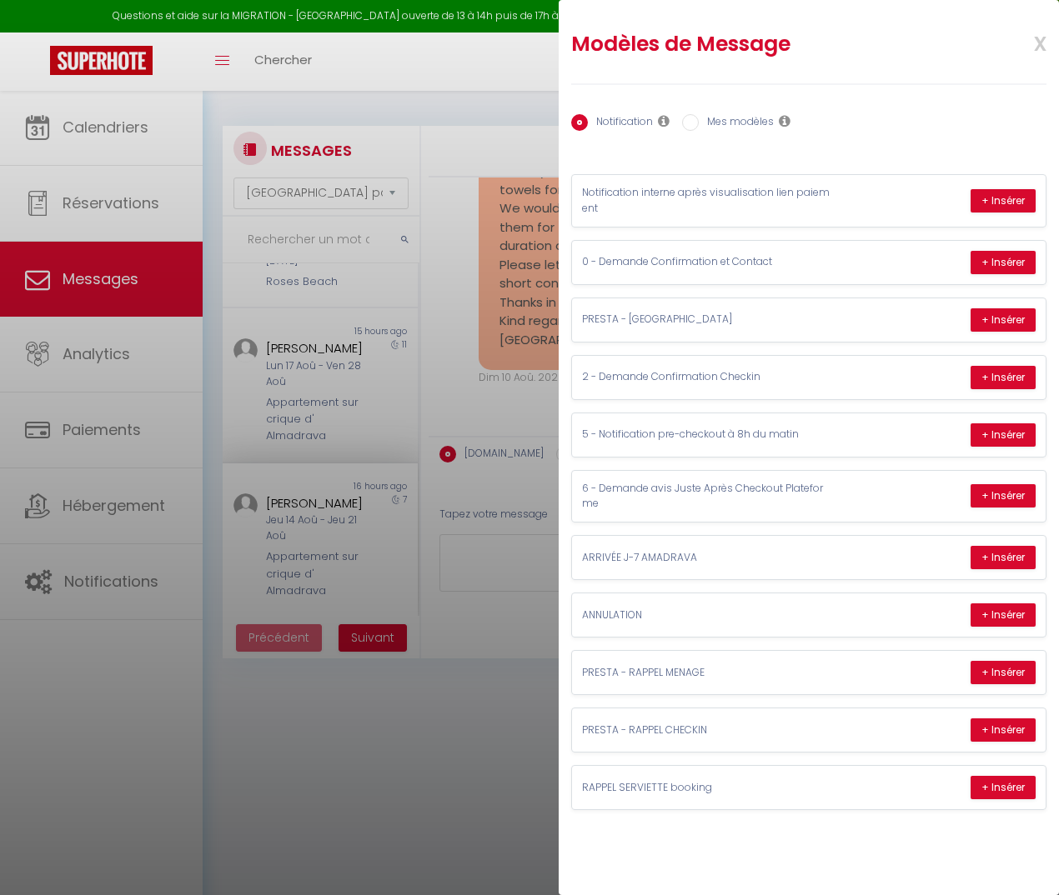 The image size is (1059, 895). I want to click on p: 5 - Notification pre-checkout à 8h du matin, so click(707, 434).